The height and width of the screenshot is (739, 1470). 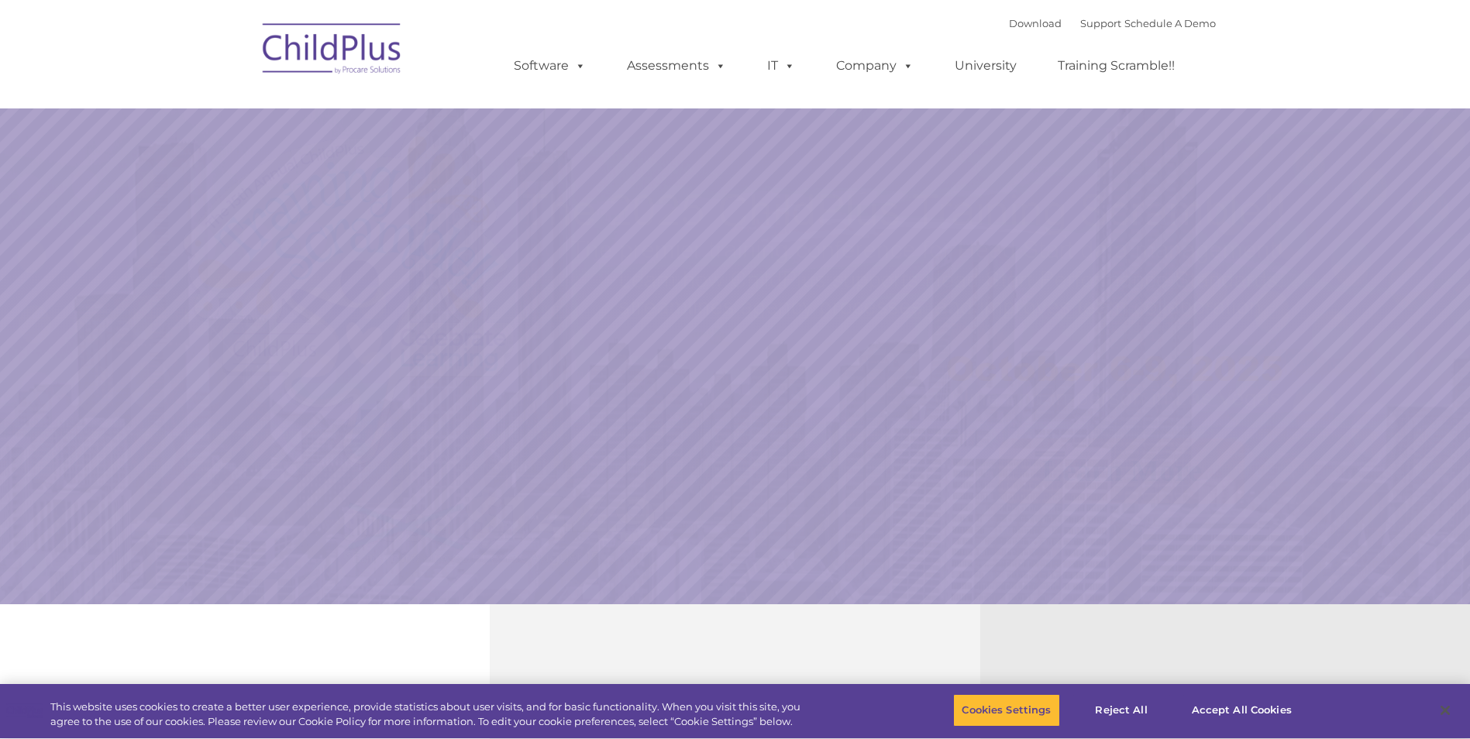 What do you see at coordinates (781, 66) in the screenshot?
I see `a: IT` at bounding box center [781, 66].